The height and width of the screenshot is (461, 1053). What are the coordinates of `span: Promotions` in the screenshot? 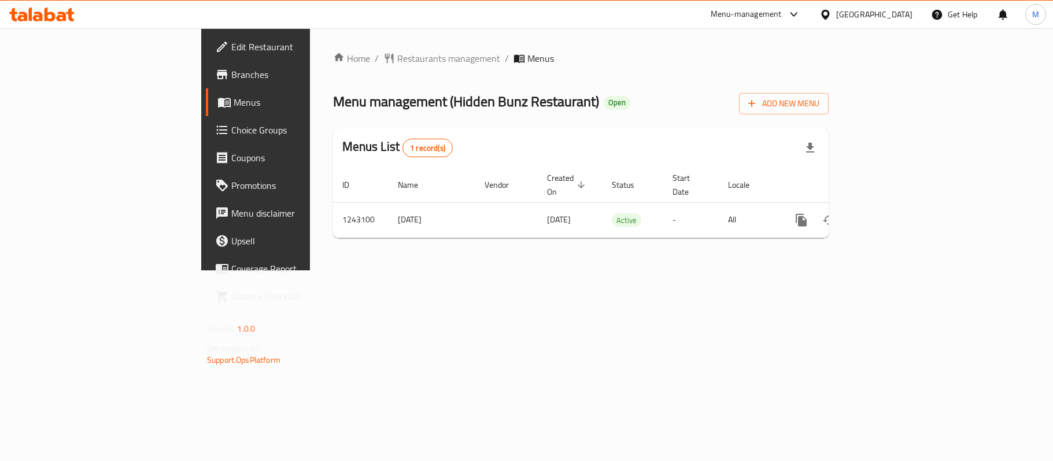 It's located at (299, 186).